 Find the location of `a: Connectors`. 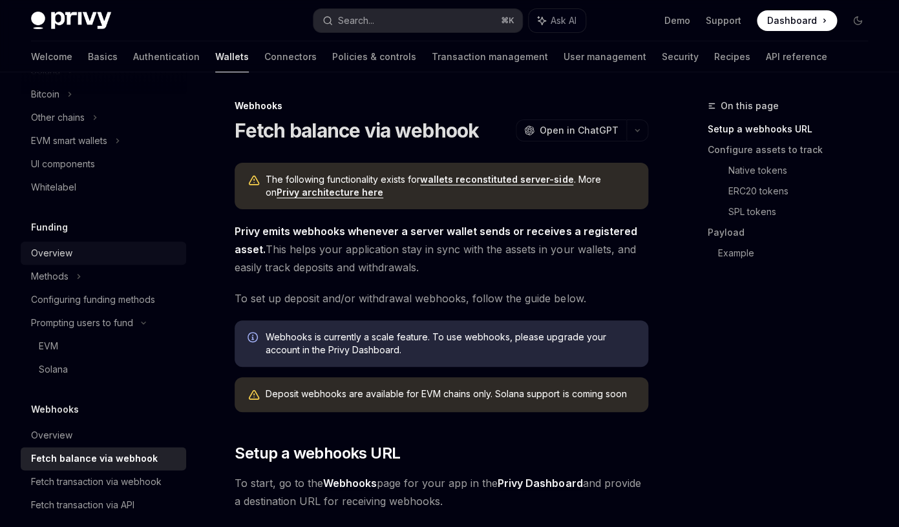

a: Connectors is located at coordinates (290, 57).